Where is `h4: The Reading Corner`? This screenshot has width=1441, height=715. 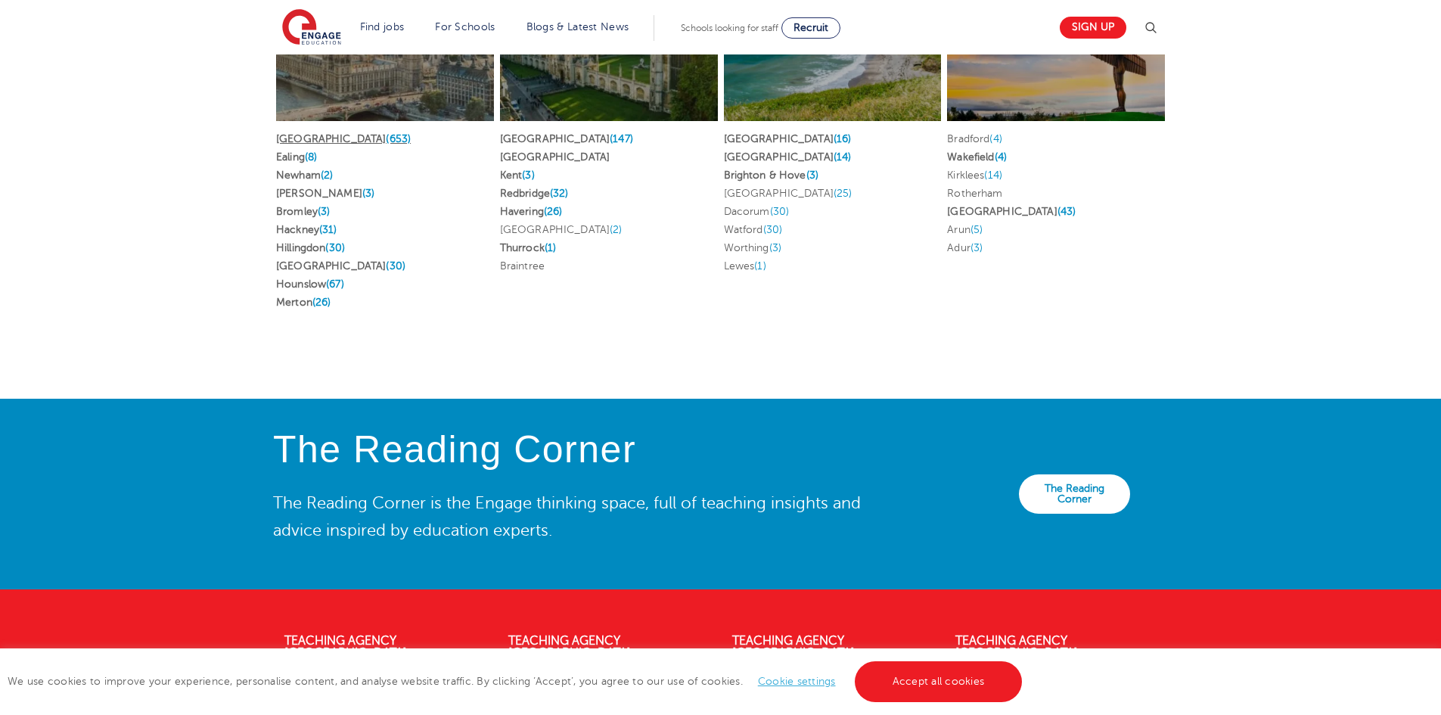
h4: The Reading Corner is located at coordinates (573, 449).